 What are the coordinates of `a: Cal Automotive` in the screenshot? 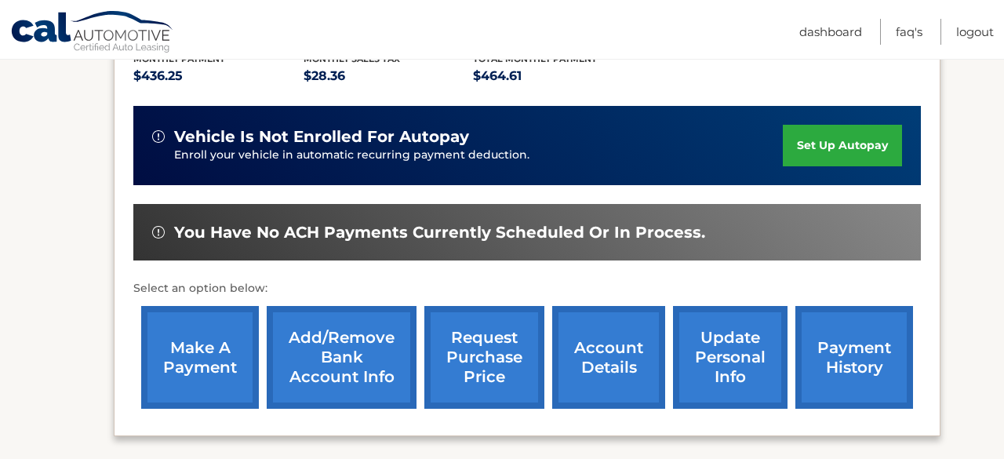 It's located at (93, 33).